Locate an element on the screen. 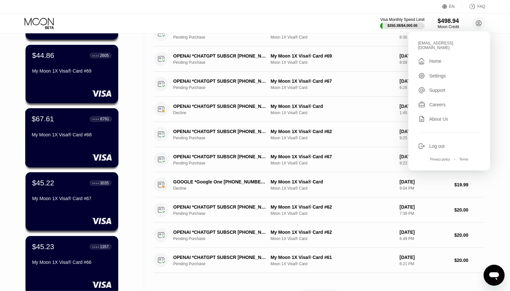 The image size is (510, 291). div: 8:36 AM is located at coordinates (424, 37).